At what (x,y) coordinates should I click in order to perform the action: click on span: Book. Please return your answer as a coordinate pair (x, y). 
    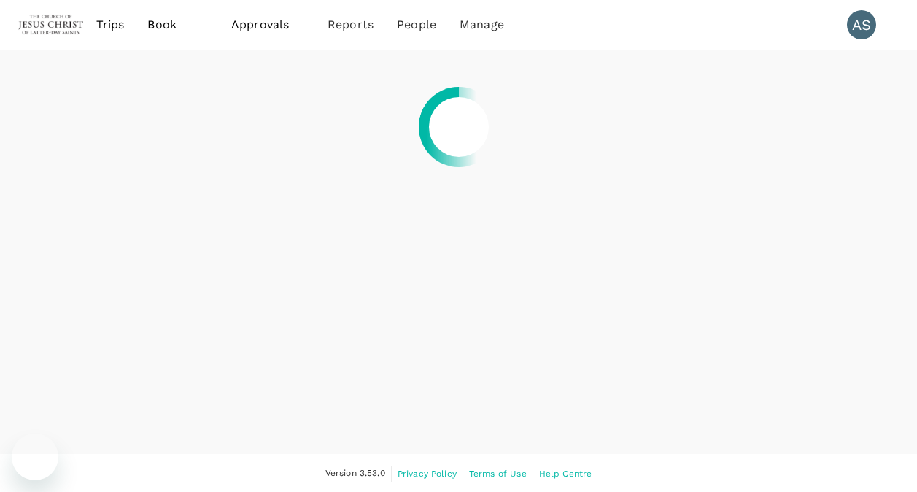
    Looking at the image, I should click on (162, 25).